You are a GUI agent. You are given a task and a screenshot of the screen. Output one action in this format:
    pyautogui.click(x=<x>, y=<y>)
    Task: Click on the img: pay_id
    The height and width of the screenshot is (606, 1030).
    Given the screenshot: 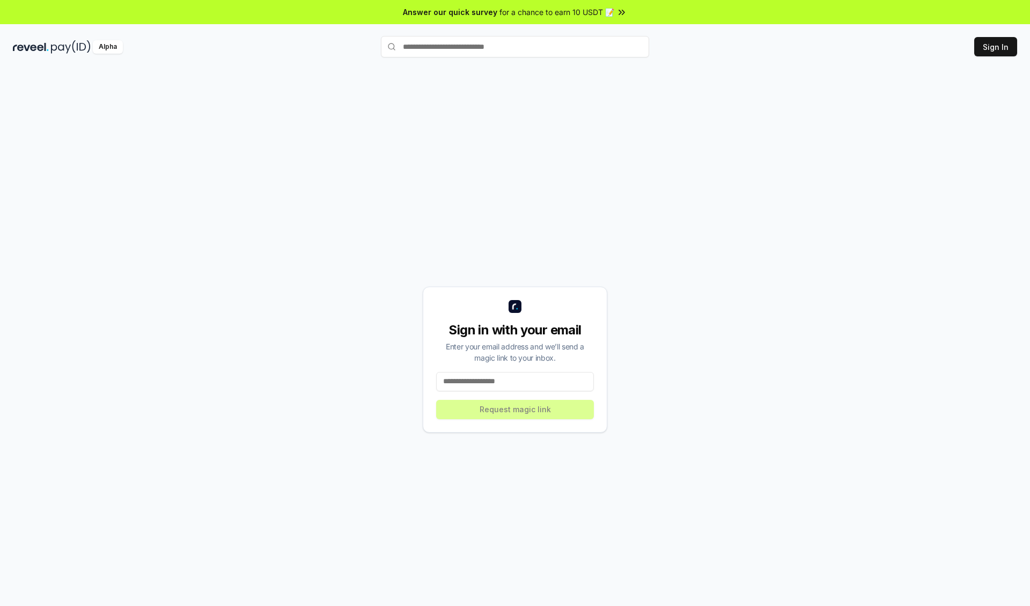 What is the action you would take?
    pyautogui.click(x=71, y=47)
    